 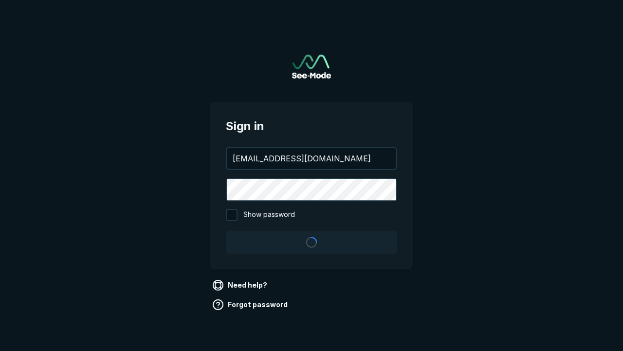 What do you see at coordinates (269, 215) in the screenshot?
I see `span: Show password` at bounding box center [269, 215].